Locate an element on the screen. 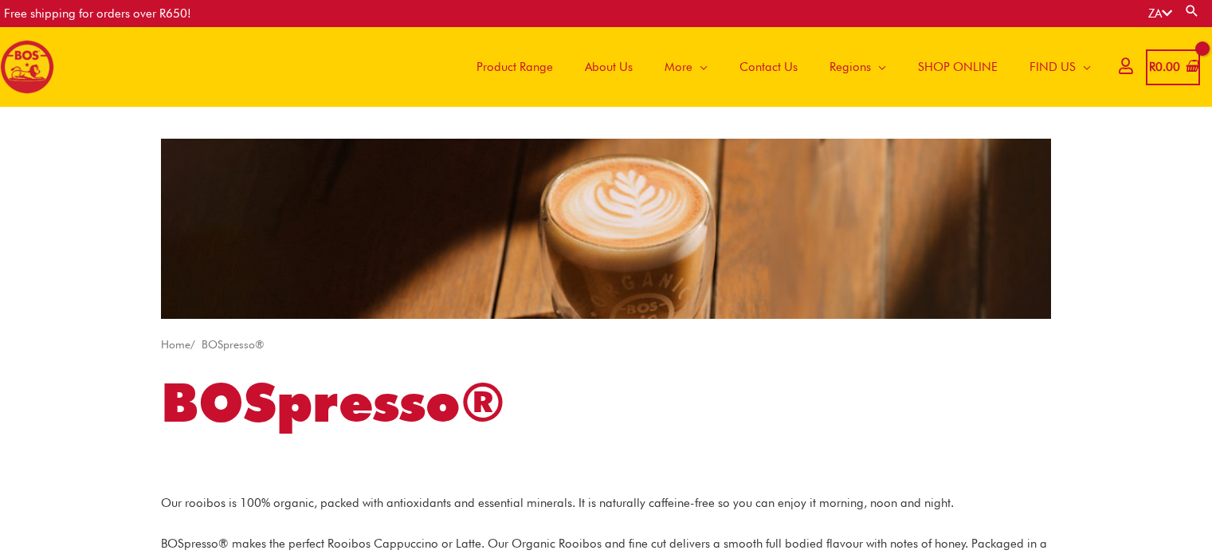  a: About Us is located at coordinates (609, 67).